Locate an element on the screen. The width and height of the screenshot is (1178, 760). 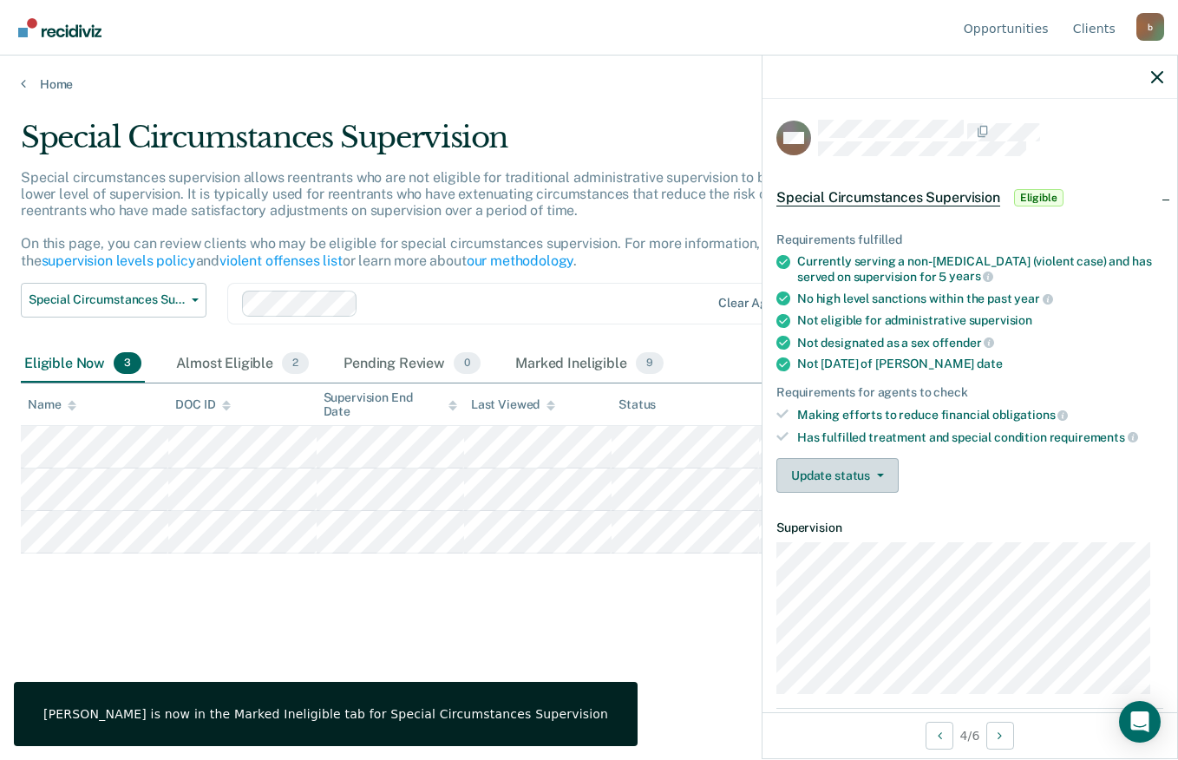
div: b is located at coordinates (1150, 27).